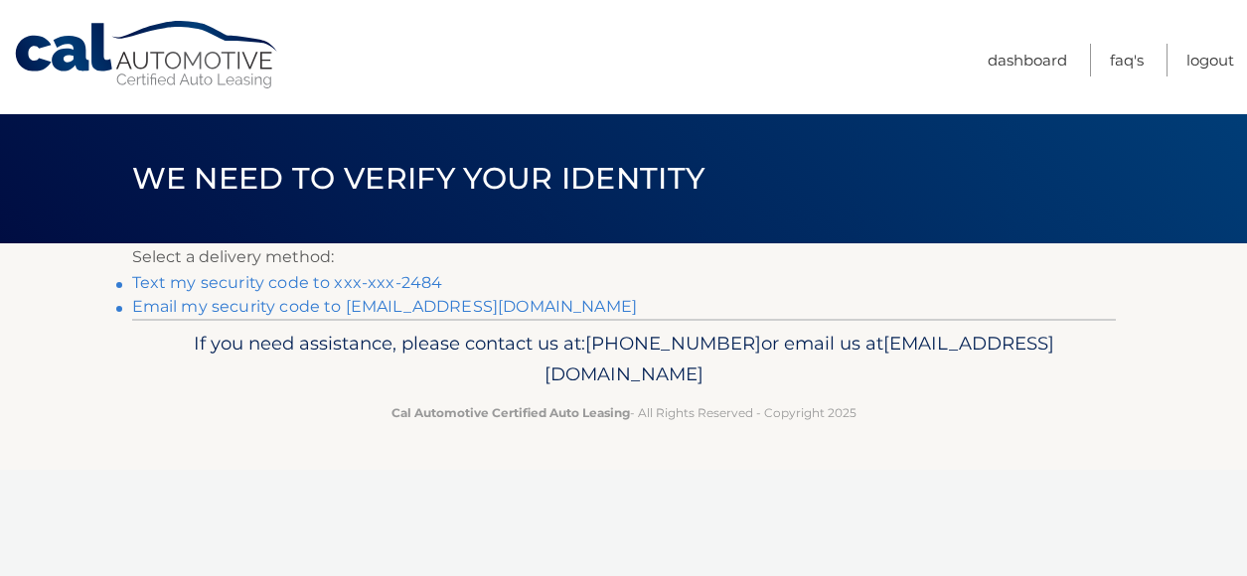 The height and width of the screenshot is (576, 1247). Describe the element at coordinates (287, 282) in the screenshot. I see `a: Text my security code to xxx-xxx-2484` at that location.